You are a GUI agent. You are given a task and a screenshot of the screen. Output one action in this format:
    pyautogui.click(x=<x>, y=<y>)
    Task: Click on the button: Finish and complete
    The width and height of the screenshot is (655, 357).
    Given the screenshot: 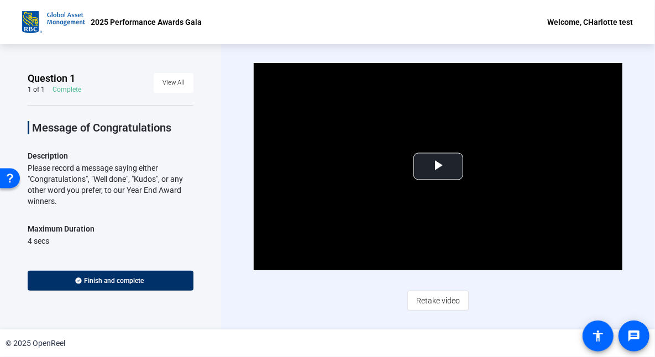 What is the action you would take?
    pyautogui.click(x=111, y=281)
    